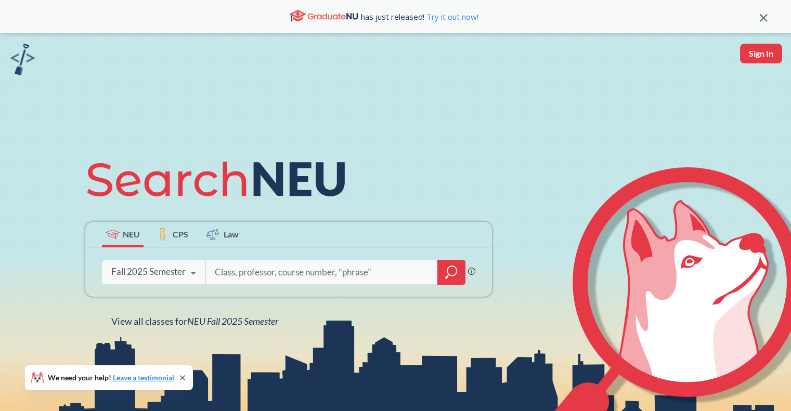 The image size is (791, 411). What do you see at coordinates (22, 61) in the screenshot?
I see `a: sandbox logo` at bounding box center [22, 61].